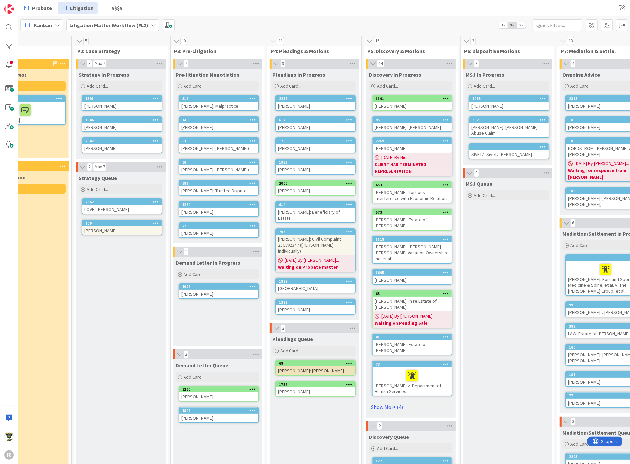 The width and height of the screenshot is (630, 464). What do you see at coordinates (9, 9) in the screenshot?
I see `img: Visit kanbanzone.com` at bounding box center [9, 9].